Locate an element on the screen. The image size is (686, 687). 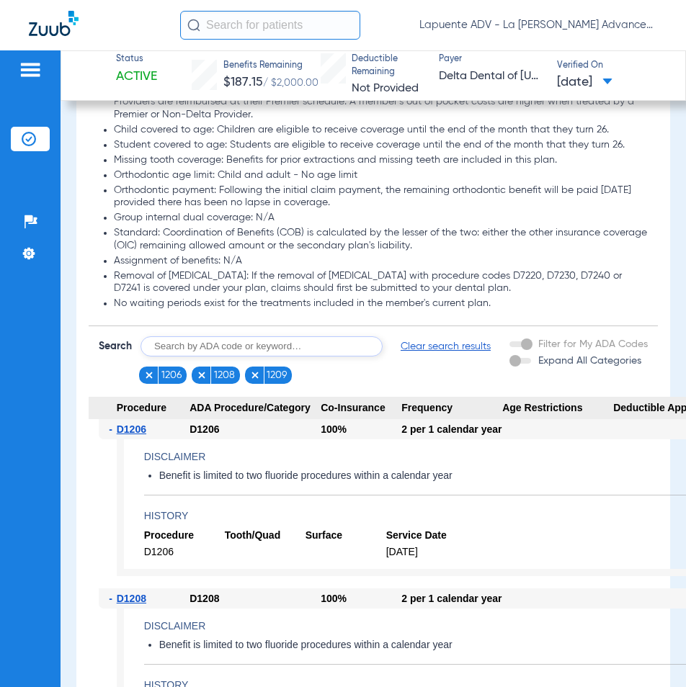
span: Age Restrictions is located at coordinates (558, 408).